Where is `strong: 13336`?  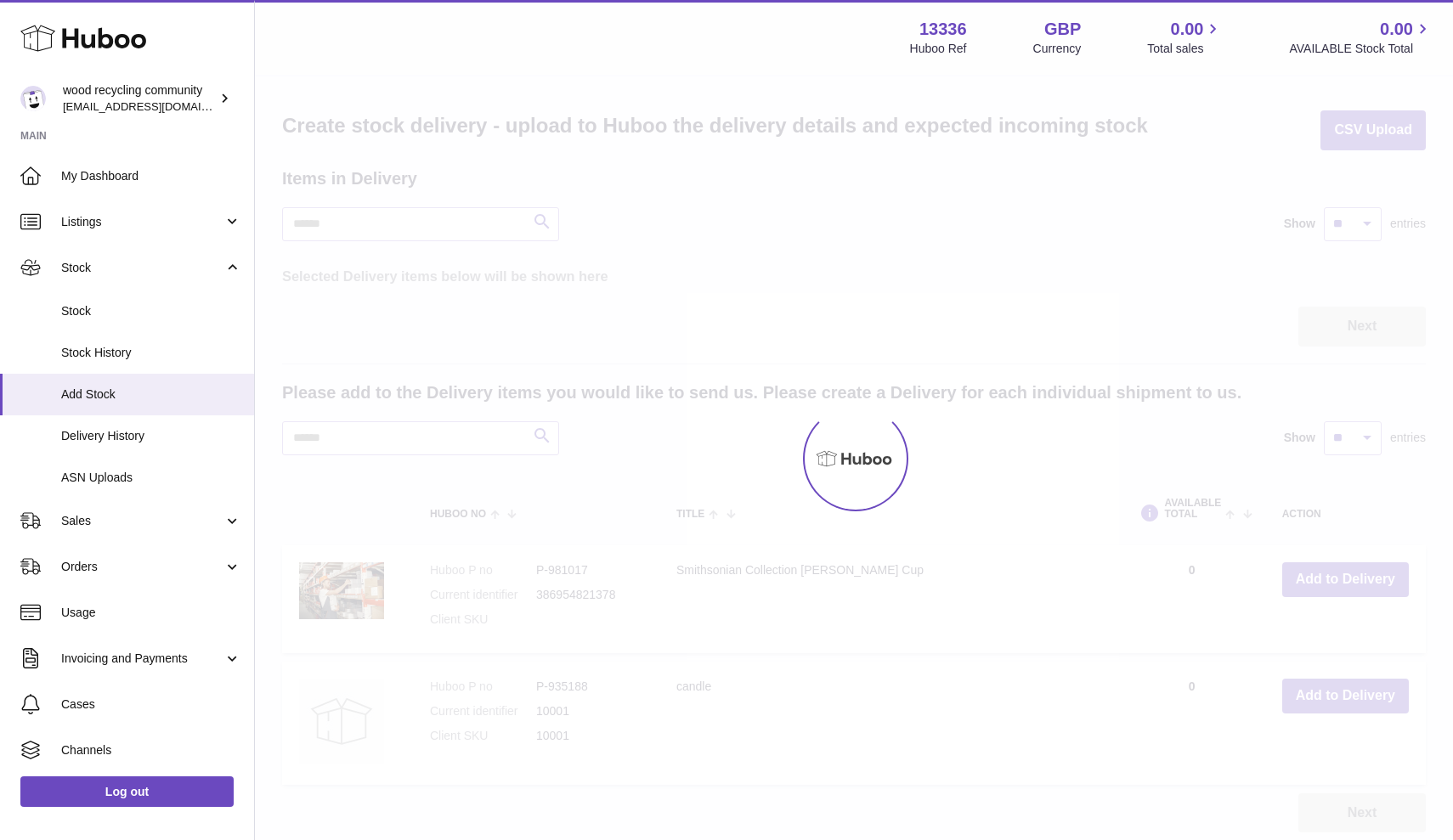 strong: 13336 is located at coordinates (943, 29).